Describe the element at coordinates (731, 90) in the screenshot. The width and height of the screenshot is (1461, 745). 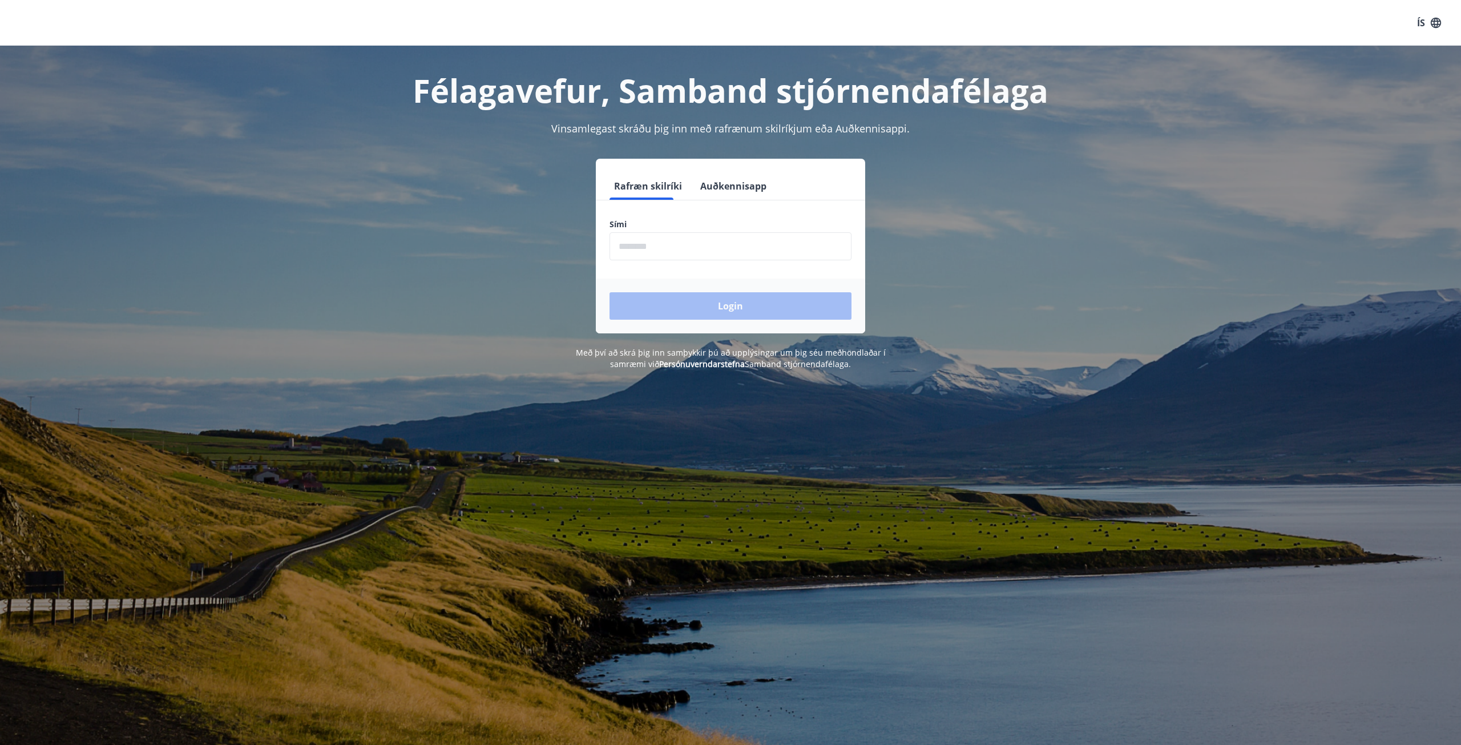
I see `h1: Félagavefur, Samband stjórnendafélaga` at that location.